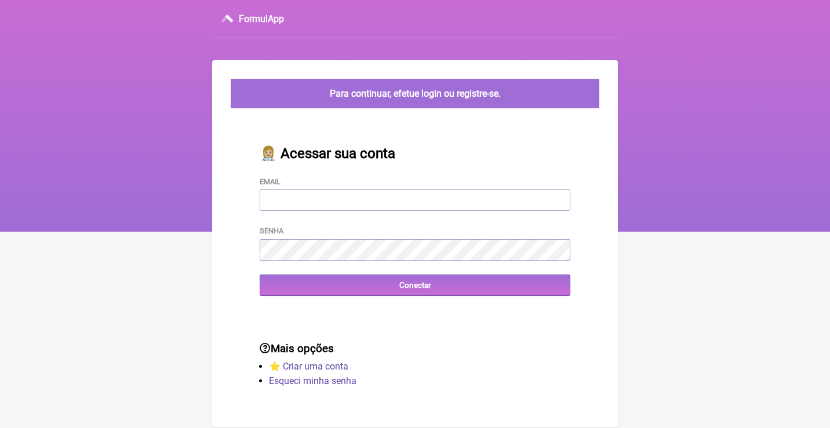  I want to click on div: Para continuar, efetue login ou registre-se., so click(415, 93).